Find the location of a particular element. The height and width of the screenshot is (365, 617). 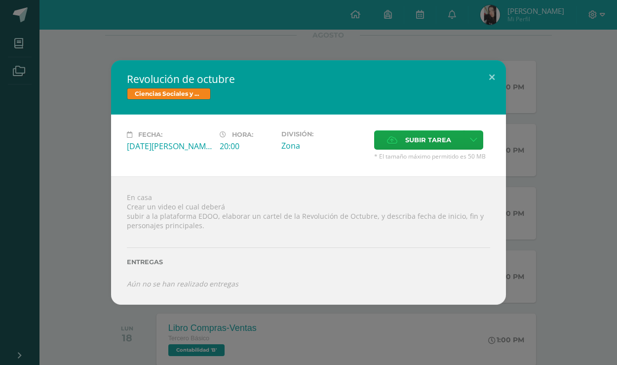

div: 20:00 is located at coordinates (246, 146).